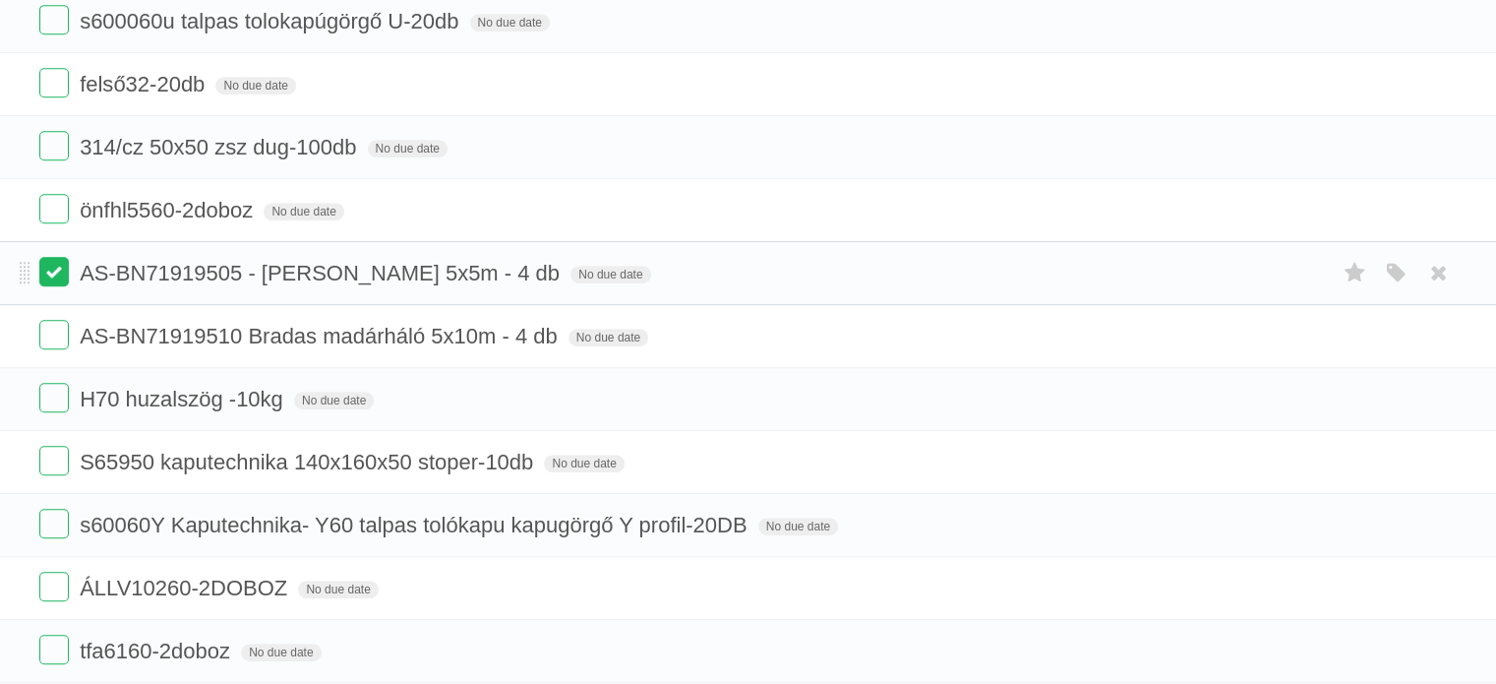  Describe the element at coordinates (1356, 273) in the screenshot. I see `label: Star task` at that location.